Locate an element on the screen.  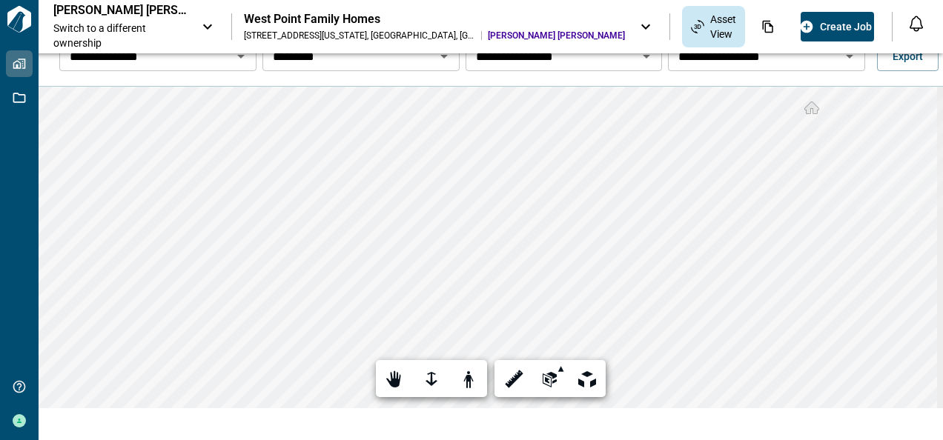
button: Open notification feed is located at coordinates (916, 24).